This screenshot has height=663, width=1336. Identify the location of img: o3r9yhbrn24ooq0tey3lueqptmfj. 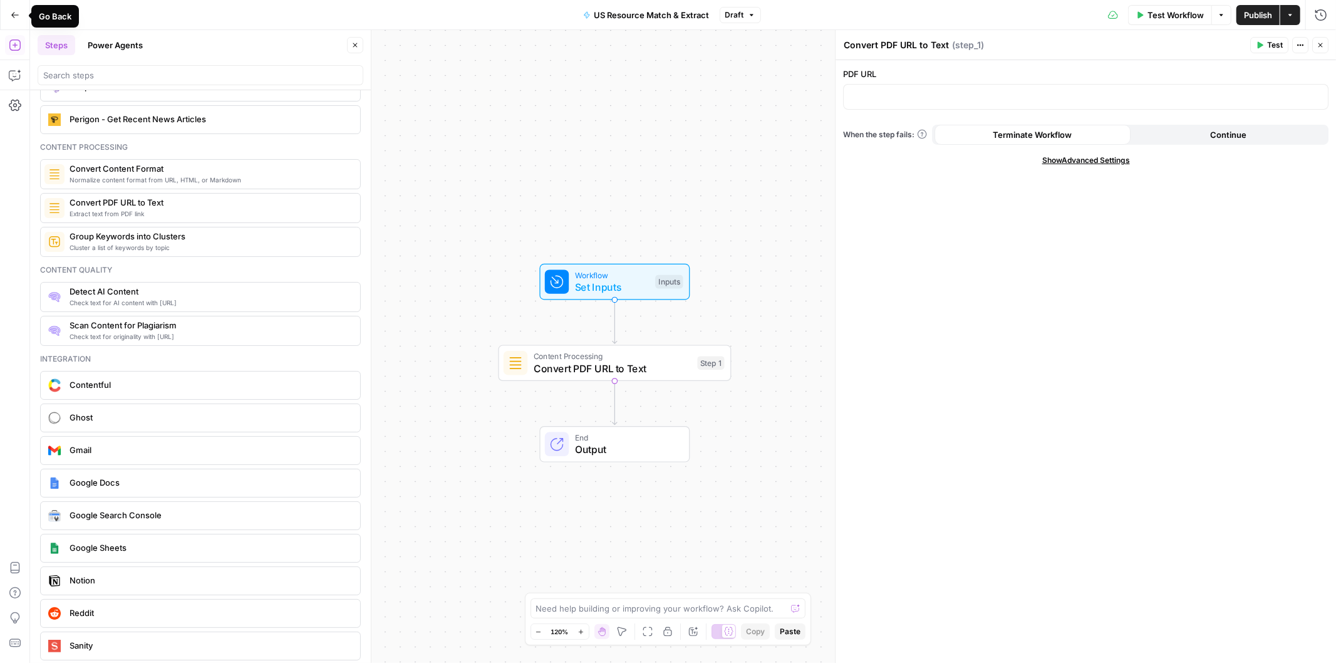
(54, 174).